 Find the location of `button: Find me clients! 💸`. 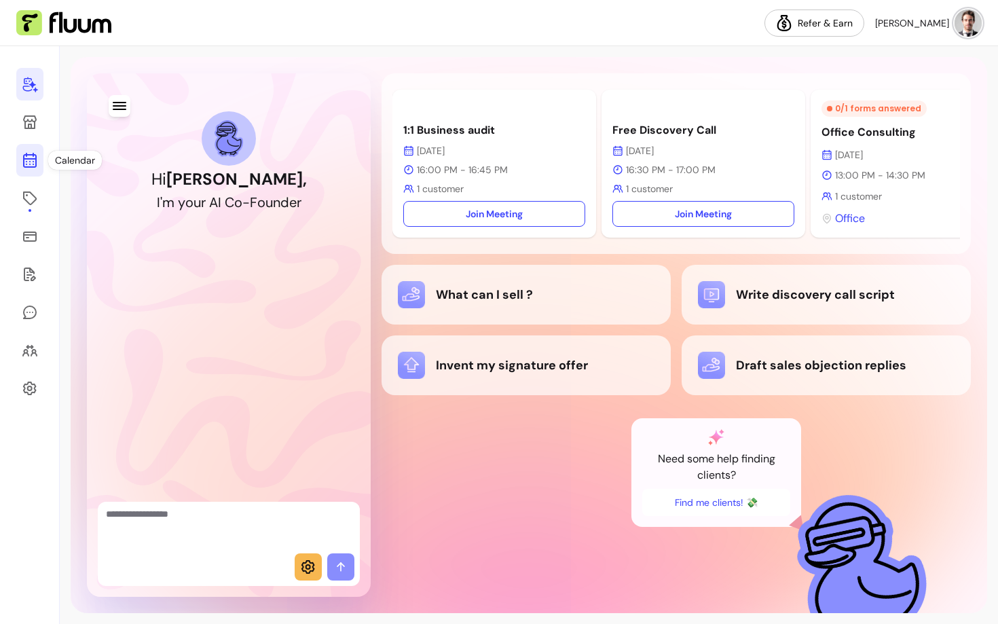

button: Find me clients! 💸 is located at coordinates (716, 502).